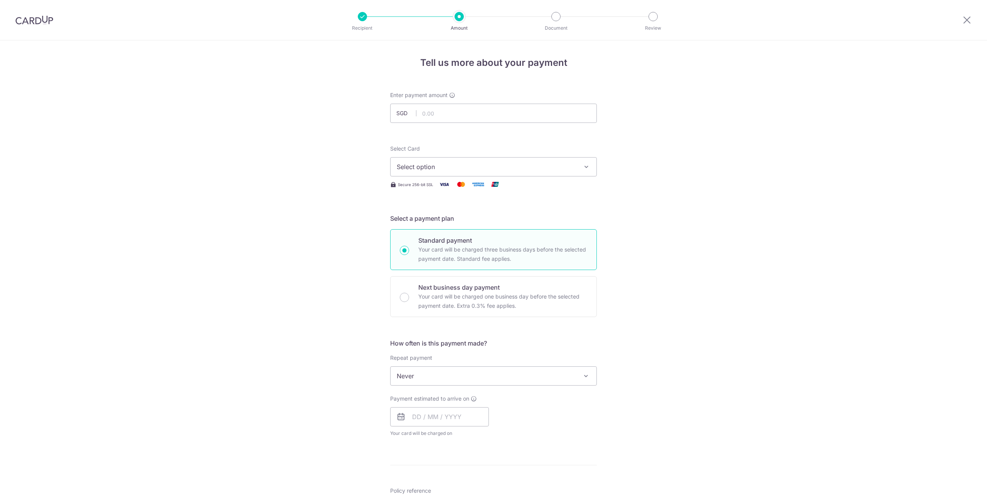 Image resolution: width=987 pixels, height=495 pixels. I want to click on label: Repeat payment, so click(411, 358).